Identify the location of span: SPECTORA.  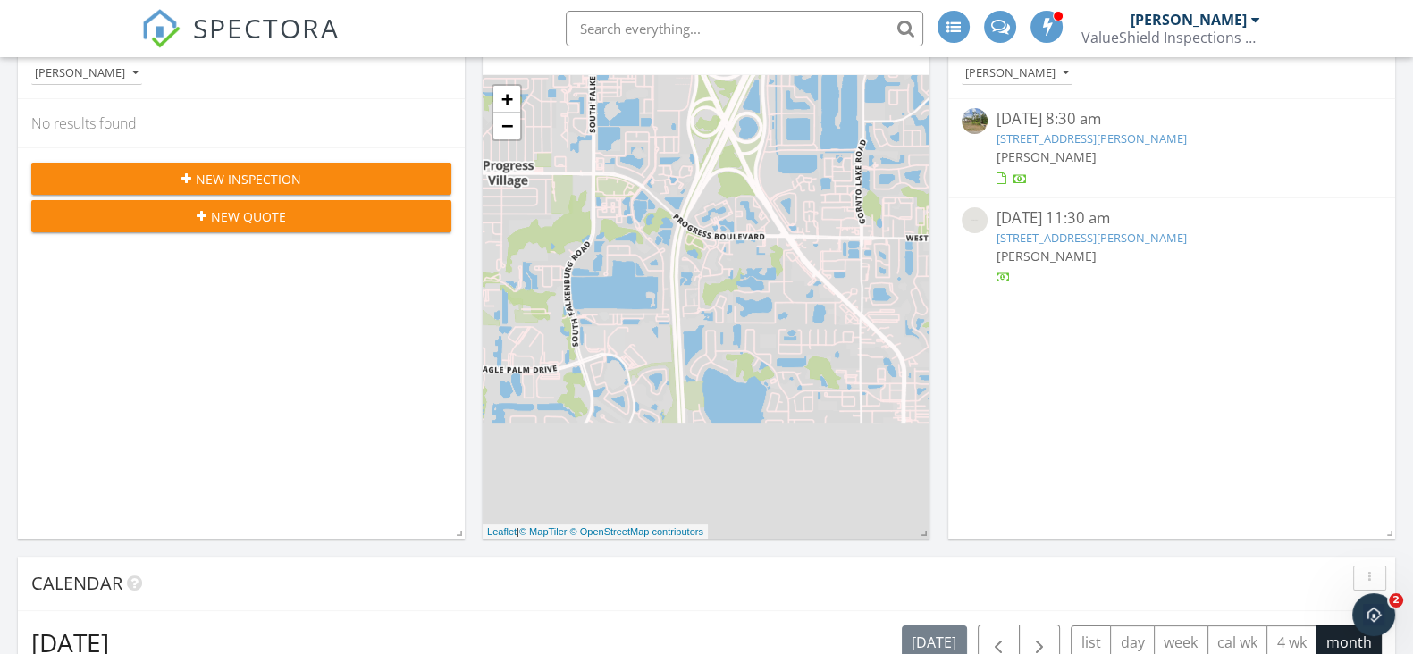
(266, 28).